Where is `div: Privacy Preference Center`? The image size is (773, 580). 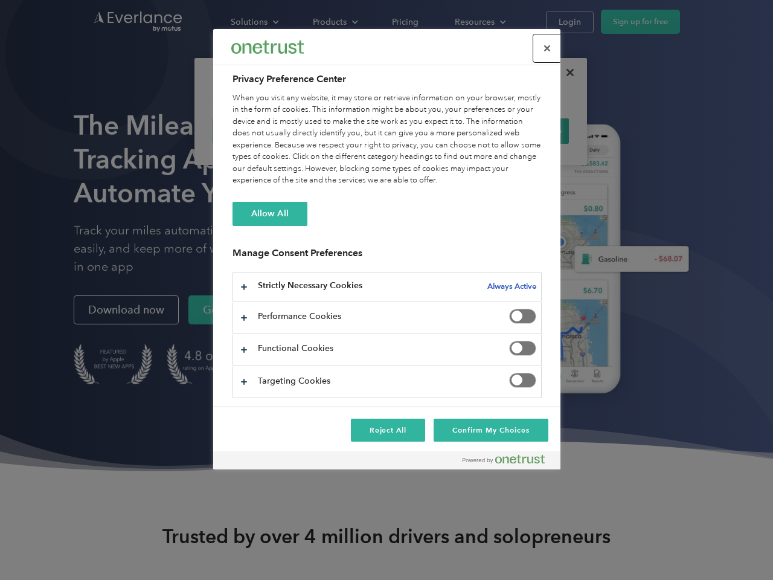 div: Privacy Preference Center is located at coordinates (387, 249).